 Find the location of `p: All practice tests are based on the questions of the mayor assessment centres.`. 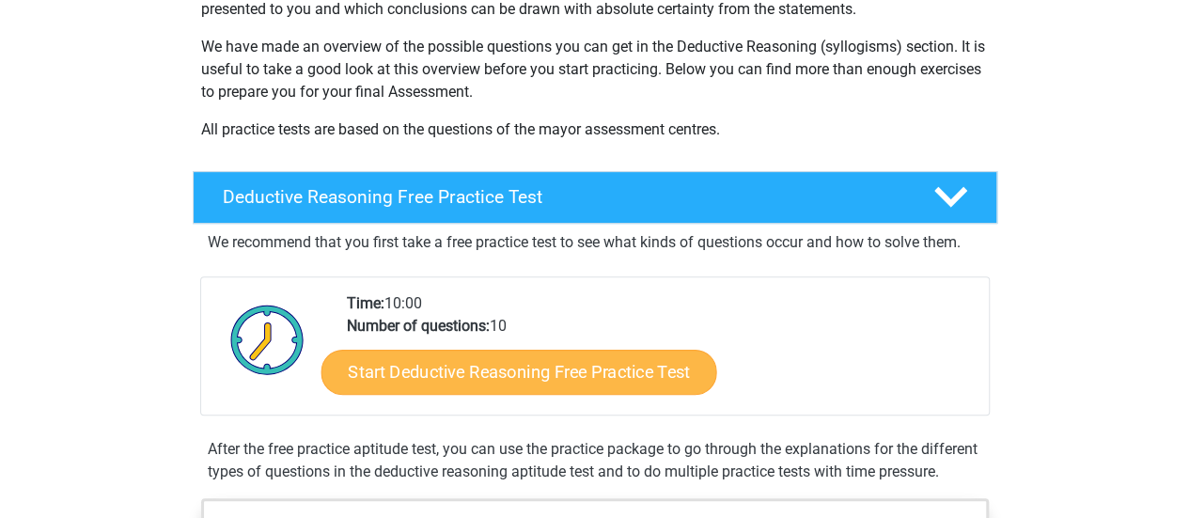

p: All practice tests are based on the questions of the mayor assessment centres. is located at coordinates (595, 130).